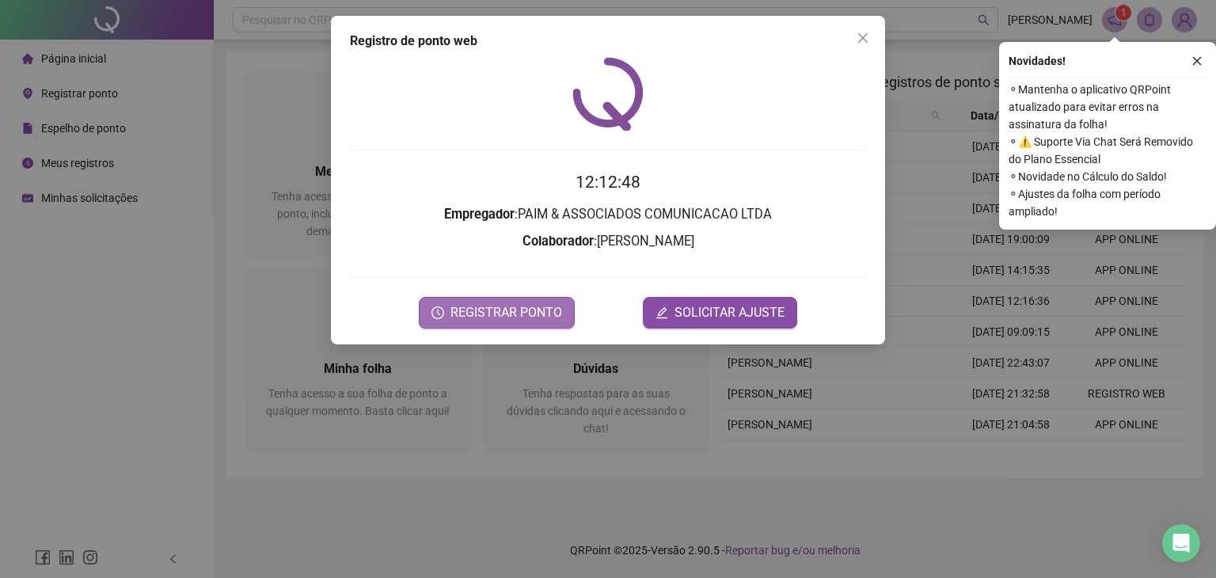 The height and width of the screenshot is (578, 1216). I want to click on strong: Colaborador, so click(558, 241).